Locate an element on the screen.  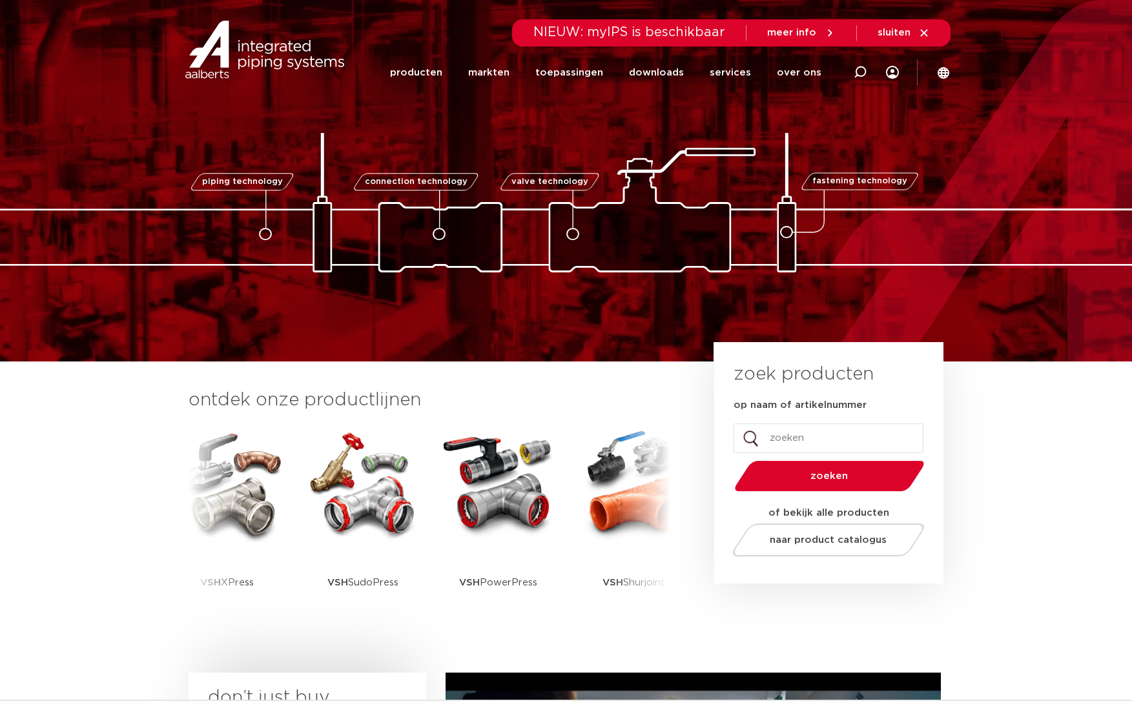
input: zoeken is located at coordinates (829, 439).